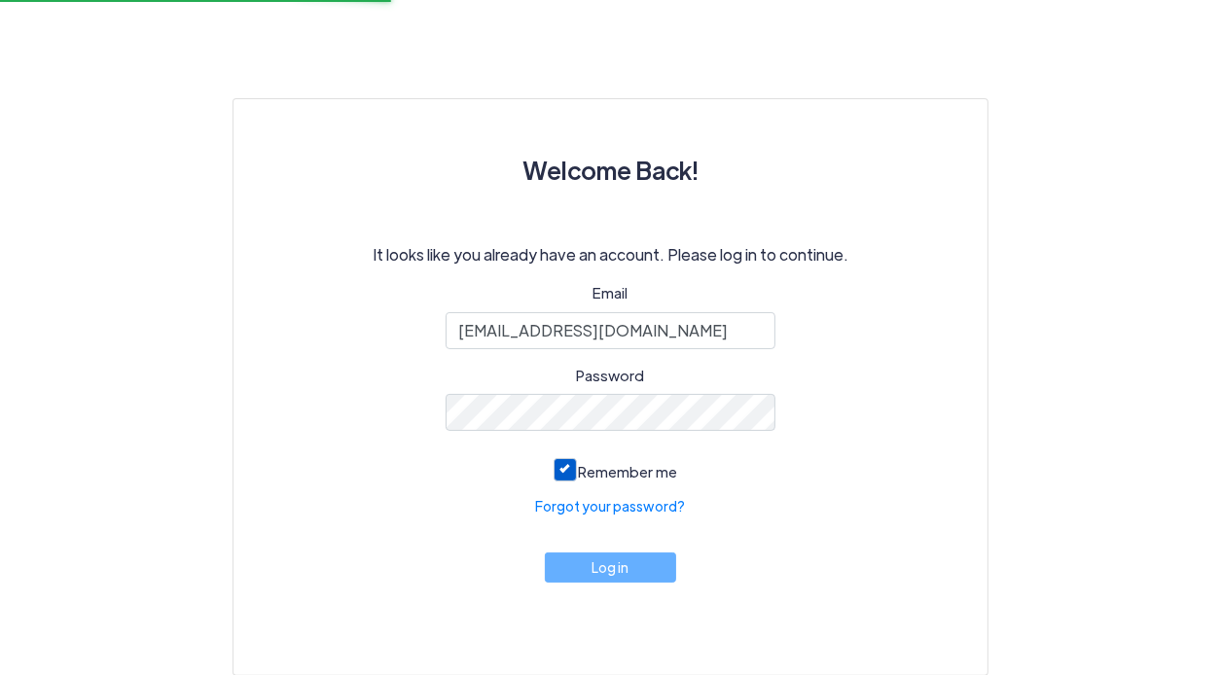  Describe the element at coordinates (610, 170) in the screenshot. I see `h3: Welcome Back!` at that location.